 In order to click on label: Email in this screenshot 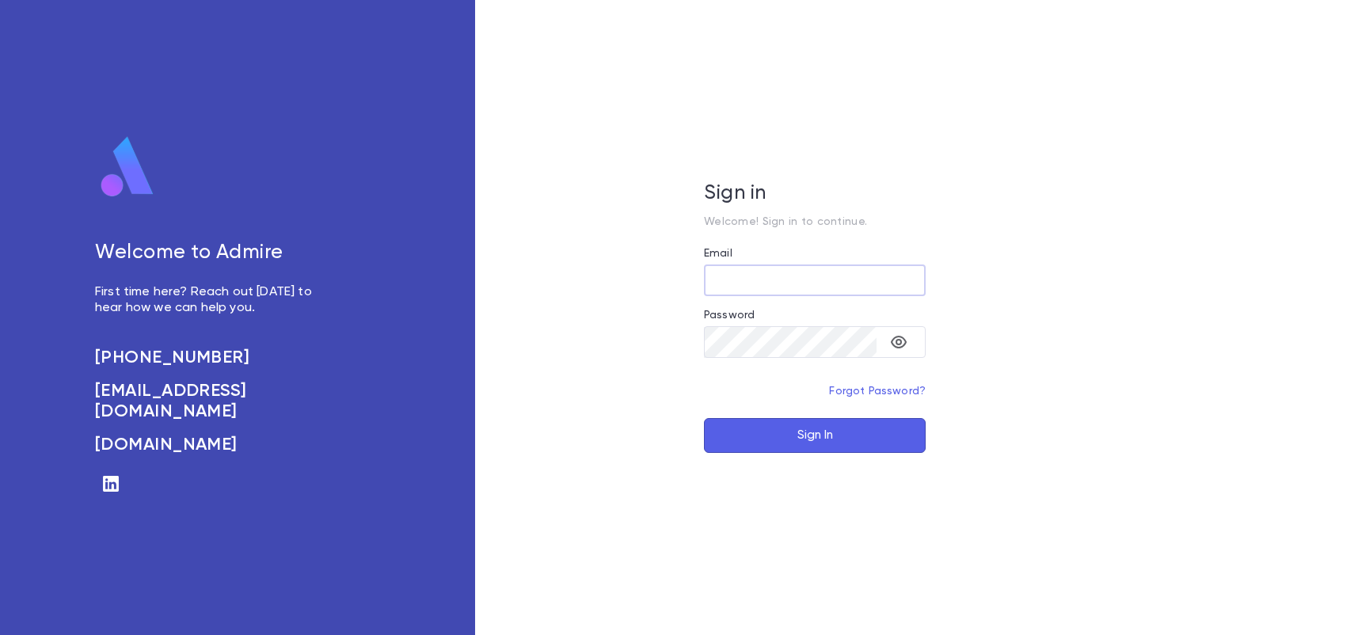, I will do `click(718, 253)`.